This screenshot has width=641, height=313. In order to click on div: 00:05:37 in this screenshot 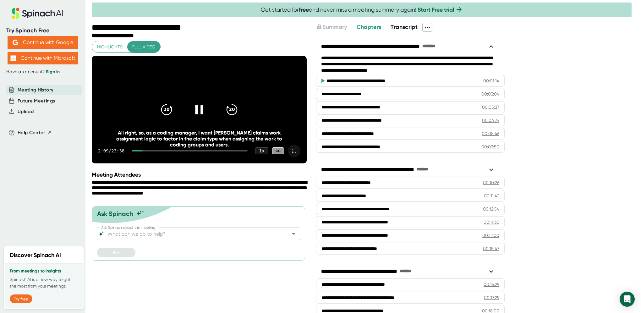, I will do `click(490, 107)`.